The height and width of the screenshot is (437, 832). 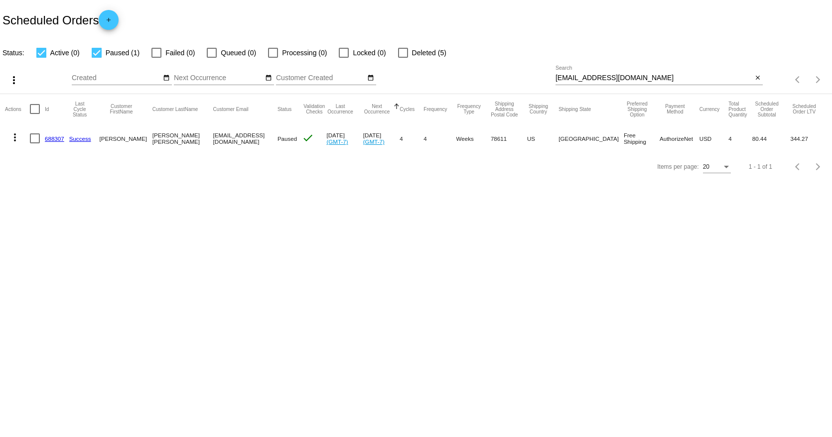 I want to click on button: Change sorting for LastOccurrenceUtc, so click(x=340, y=109).